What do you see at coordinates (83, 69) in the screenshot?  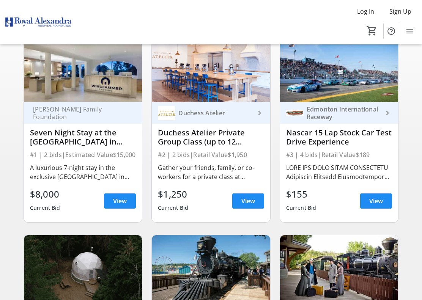 I see `img: Seven Night Stay at the Windjammer Landing Resort in St. Lucia + $5K Travel Voucher` at bounding box center [83, 69].